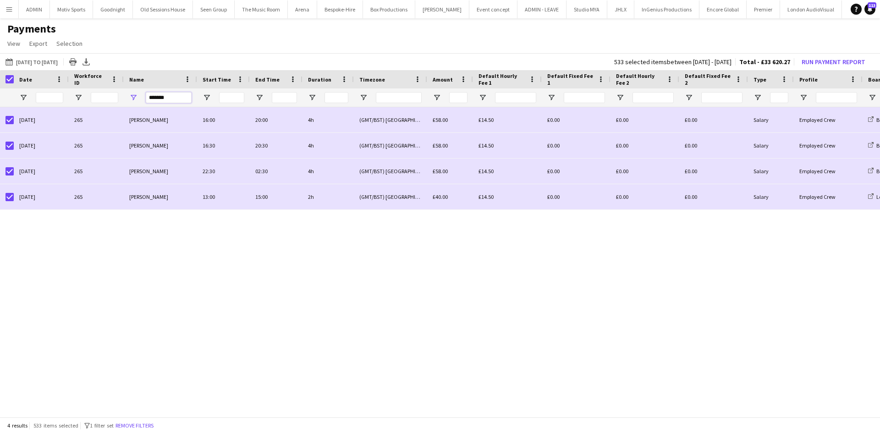 Image resolution: width=880 pixels, height=433 pixels. Describe the element at coordinates (223, 145) in the screenshot. I see `div: 16:30` at that location.